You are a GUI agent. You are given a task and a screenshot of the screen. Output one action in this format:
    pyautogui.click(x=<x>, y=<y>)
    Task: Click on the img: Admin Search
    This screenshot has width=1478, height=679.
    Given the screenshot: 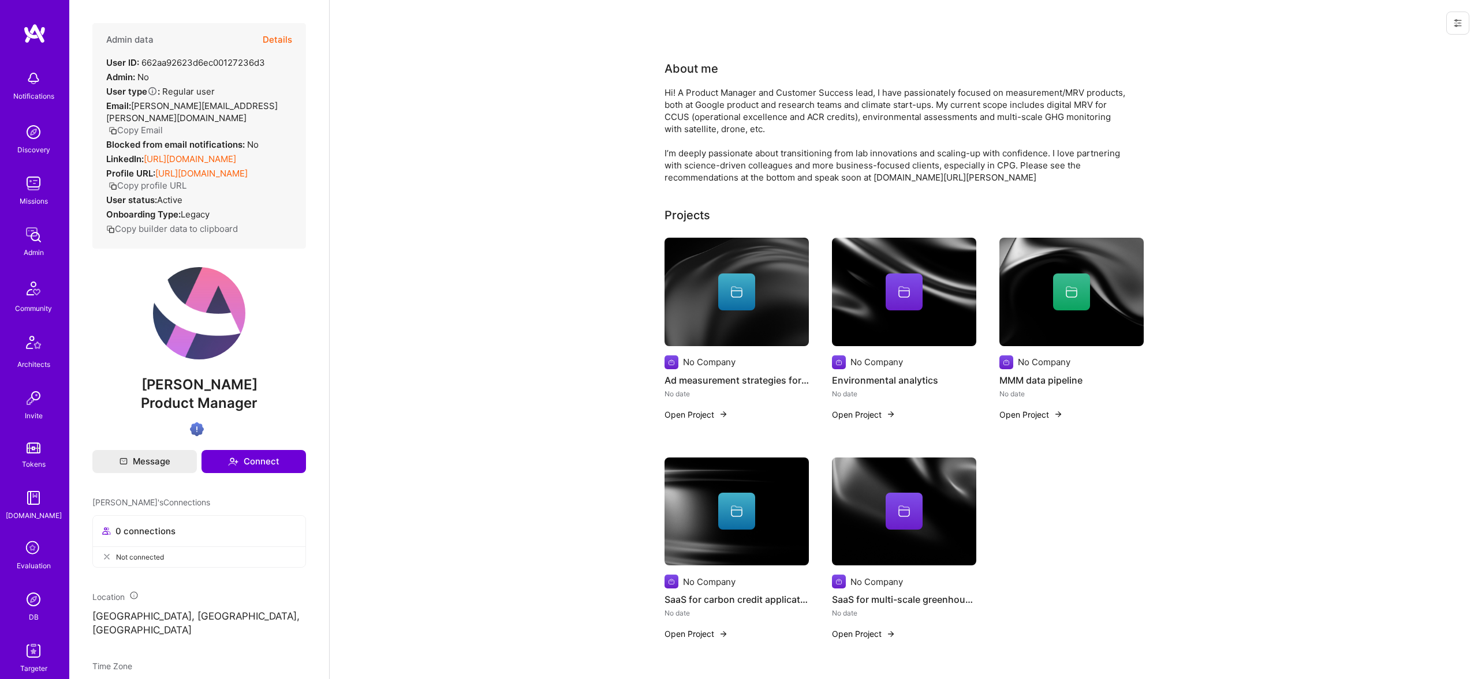 What is the action you would take?
    pyautogui.click(x=33, y=600)
    